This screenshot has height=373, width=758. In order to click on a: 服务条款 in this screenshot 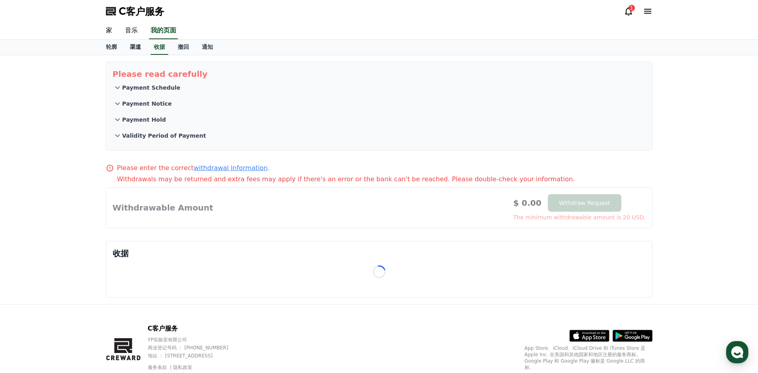, I will do `click(160, 367)`.